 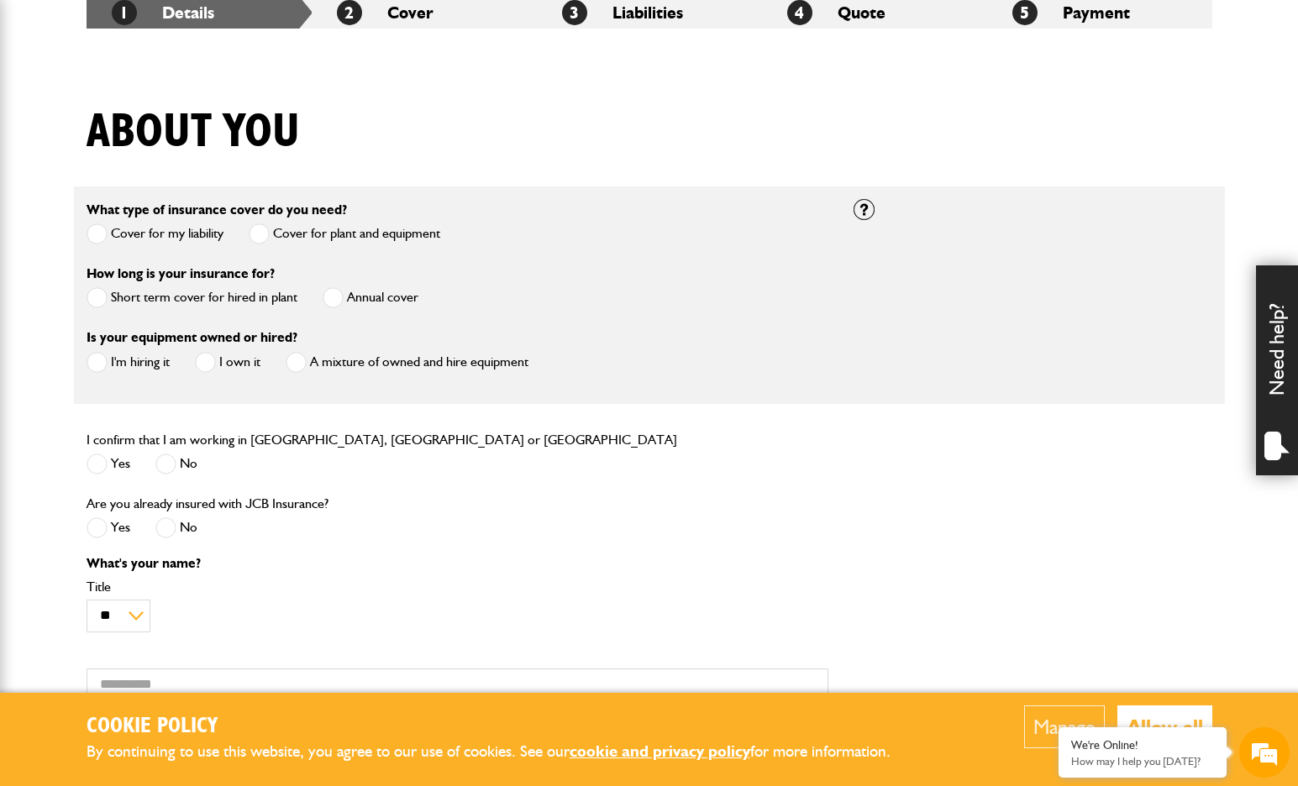 I want to click on label: I'm hiring it, so click(x=128, y=362).